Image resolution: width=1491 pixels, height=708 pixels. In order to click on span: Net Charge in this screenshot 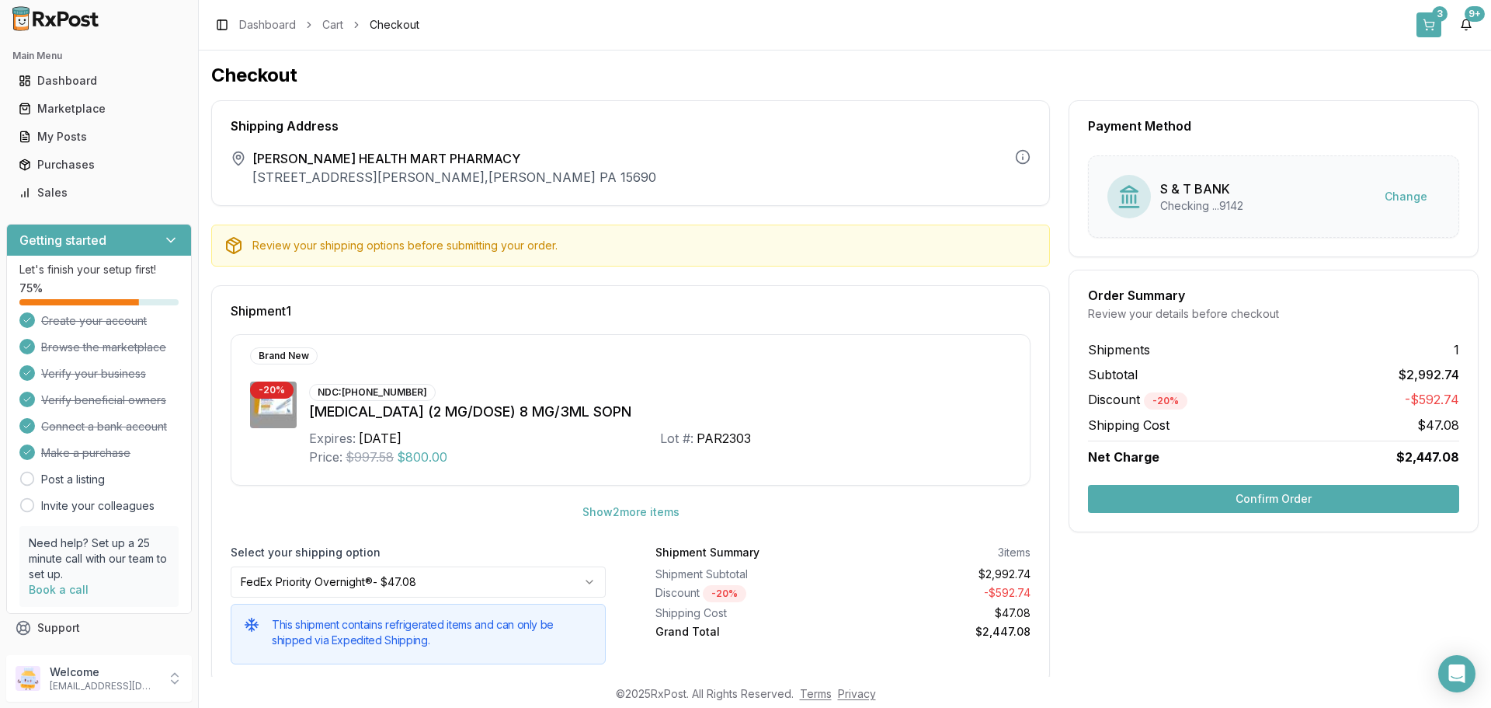, I will do `click(1124, 457)`.